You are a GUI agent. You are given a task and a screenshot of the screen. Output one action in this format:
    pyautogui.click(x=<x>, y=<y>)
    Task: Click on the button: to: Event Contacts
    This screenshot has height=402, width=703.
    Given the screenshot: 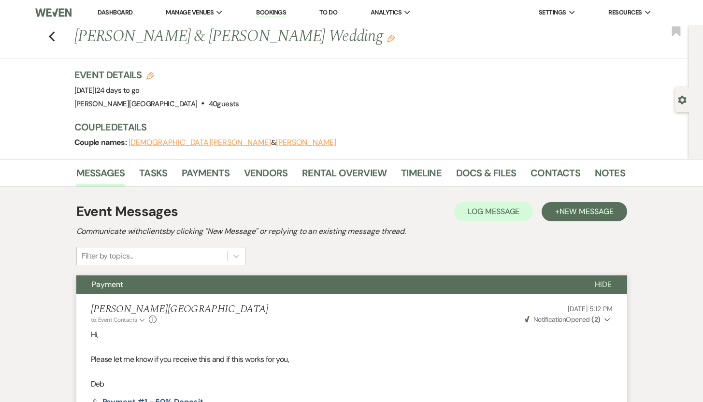 What is the action you would take?
    pyautogui.click(x=118, y=320)
    